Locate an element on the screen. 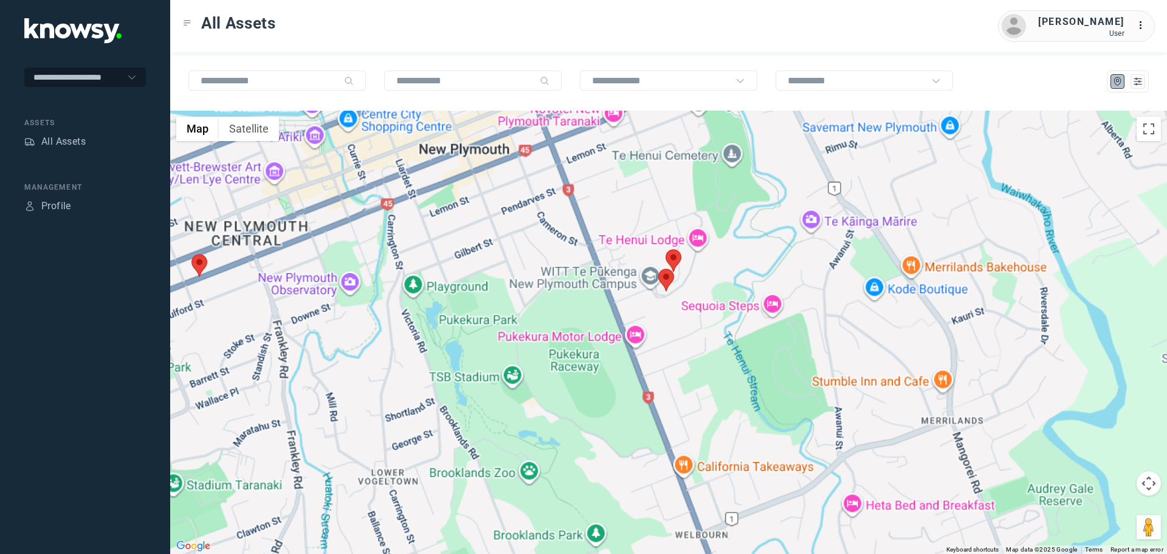 This screenshot has height=554, width=1167. div: All Assets is located at coordinates (63, 142).